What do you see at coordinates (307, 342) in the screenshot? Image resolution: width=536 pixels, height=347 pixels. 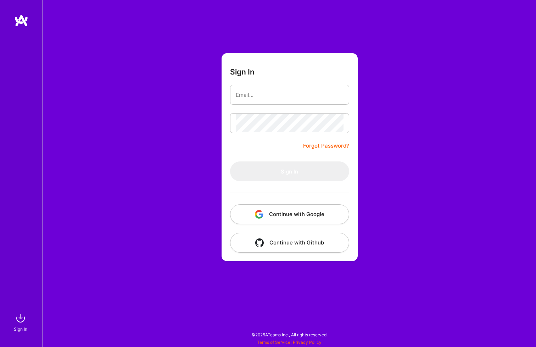 I see `a: Privacy Policy` at bounding box center [307, 342].